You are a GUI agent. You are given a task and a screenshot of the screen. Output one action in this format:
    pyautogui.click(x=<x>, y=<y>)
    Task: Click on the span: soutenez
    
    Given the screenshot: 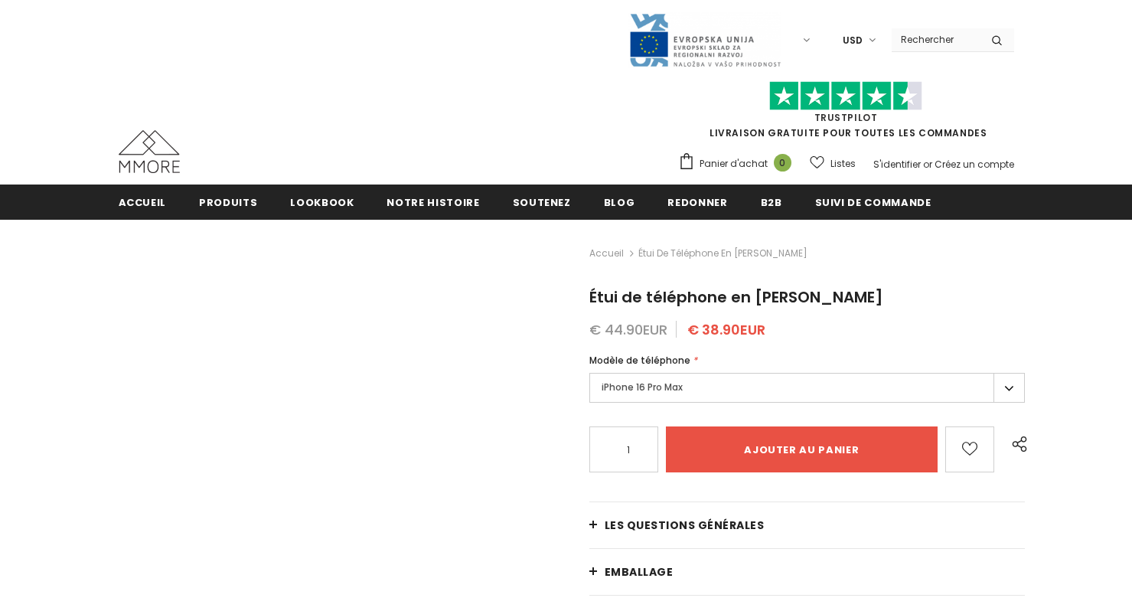 What is the action you would take?
    pyautogui.click(x=542, y=202)
    